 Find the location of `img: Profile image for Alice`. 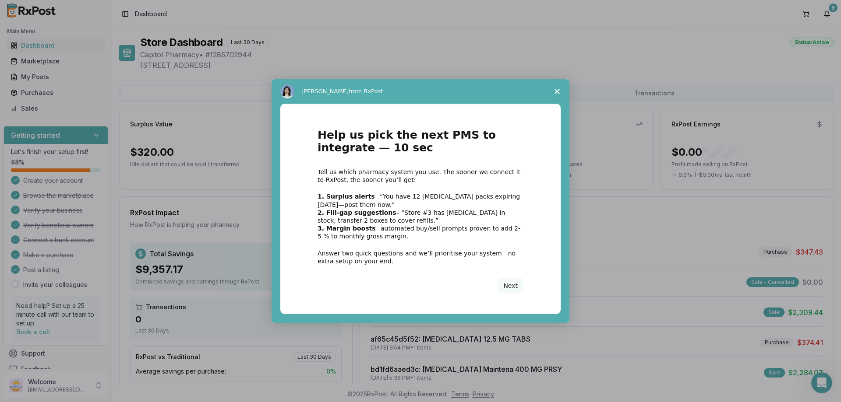

img: Profile image for Alice is located at coordinates (287, 92).